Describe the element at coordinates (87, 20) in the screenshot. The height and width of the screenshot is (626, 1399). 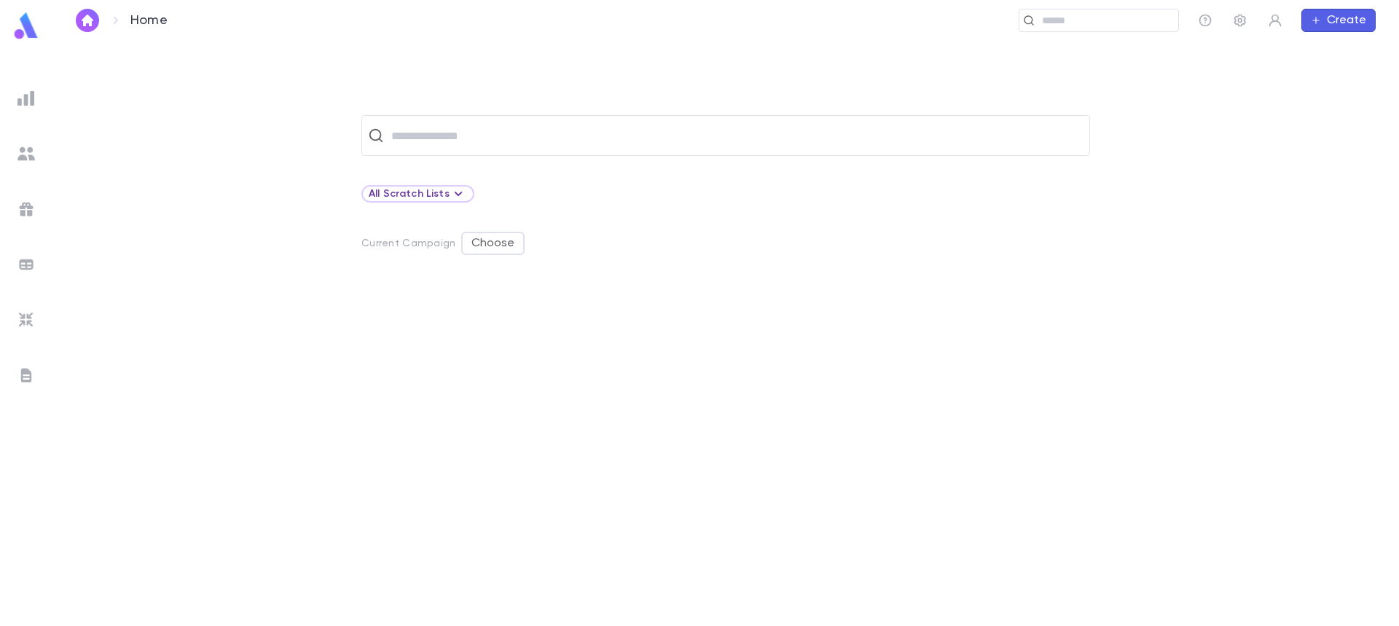
I see `img: home_white.a664292cf8c1dea59945f0da9f25487c.svg` at that location.